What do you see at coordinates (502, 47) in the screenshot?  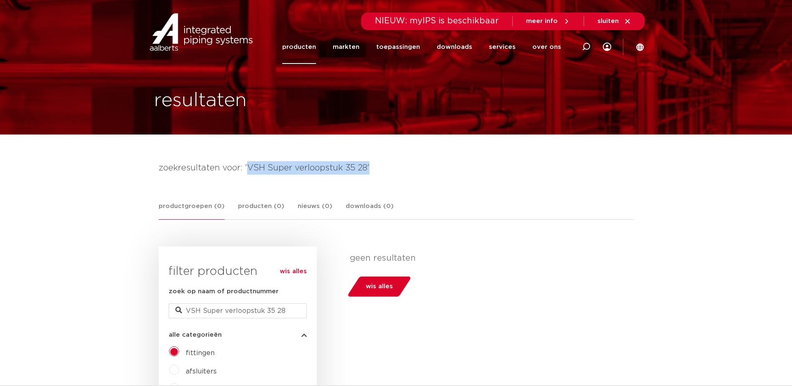 I see `a: services` at bounding box center [502, 47].